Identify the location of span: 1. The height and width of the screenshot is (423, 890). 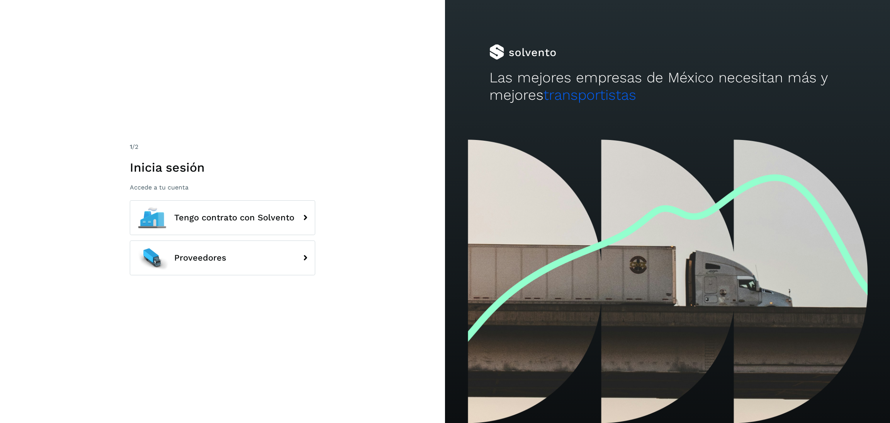
(131, 146).